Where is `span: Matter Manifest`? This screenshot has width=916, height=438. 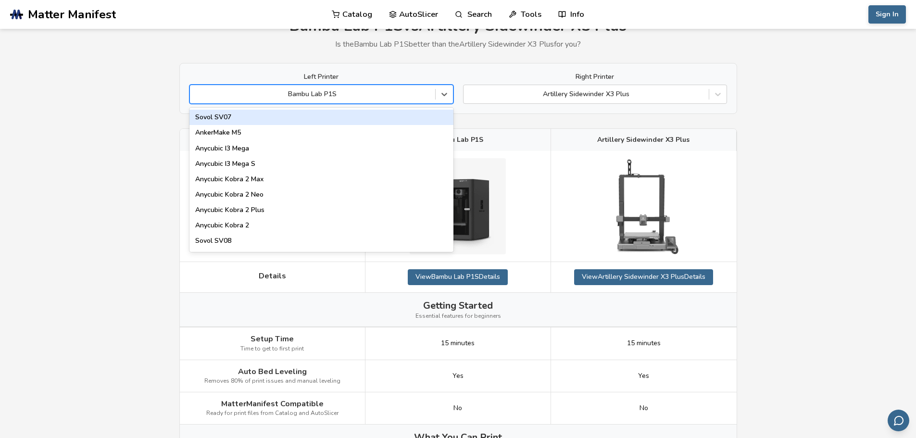 span: Matter Manifest is located at coordinates (72, 14).